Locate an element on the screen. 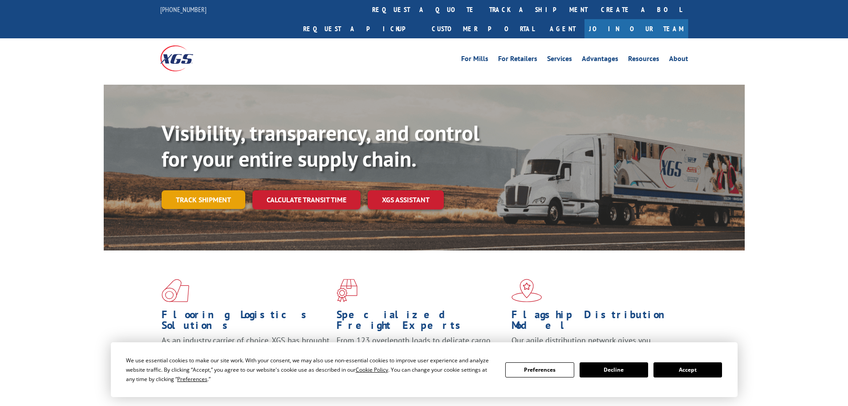  b: Visibility, transparency, and control for your entire supply chain. is located at coordinates (321, 146).